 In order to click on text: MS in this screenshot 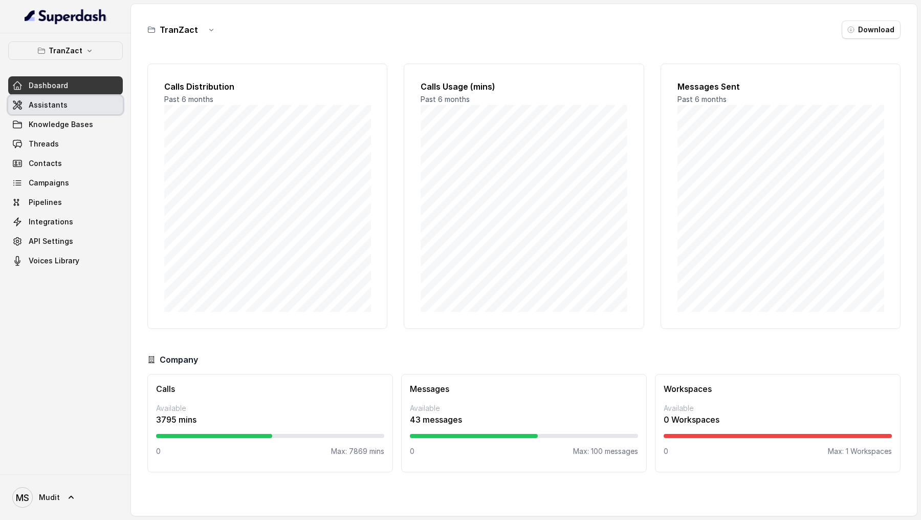, I will do `click(23, 497)`.